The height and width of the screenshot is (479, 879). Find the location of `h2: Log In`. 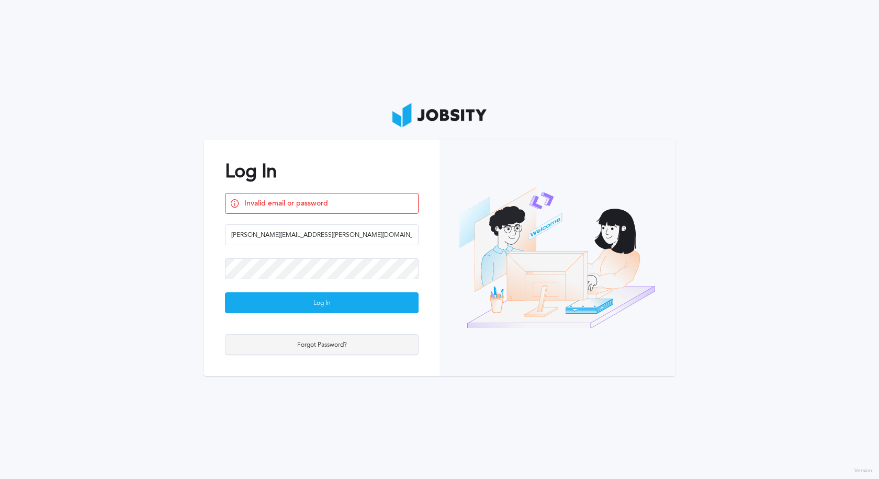

h2: Log In is located at coordinates (322, 171).